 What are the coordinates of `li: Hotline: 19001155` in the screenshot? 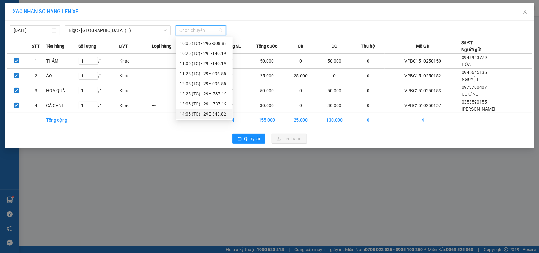 It's located at (161, 27).